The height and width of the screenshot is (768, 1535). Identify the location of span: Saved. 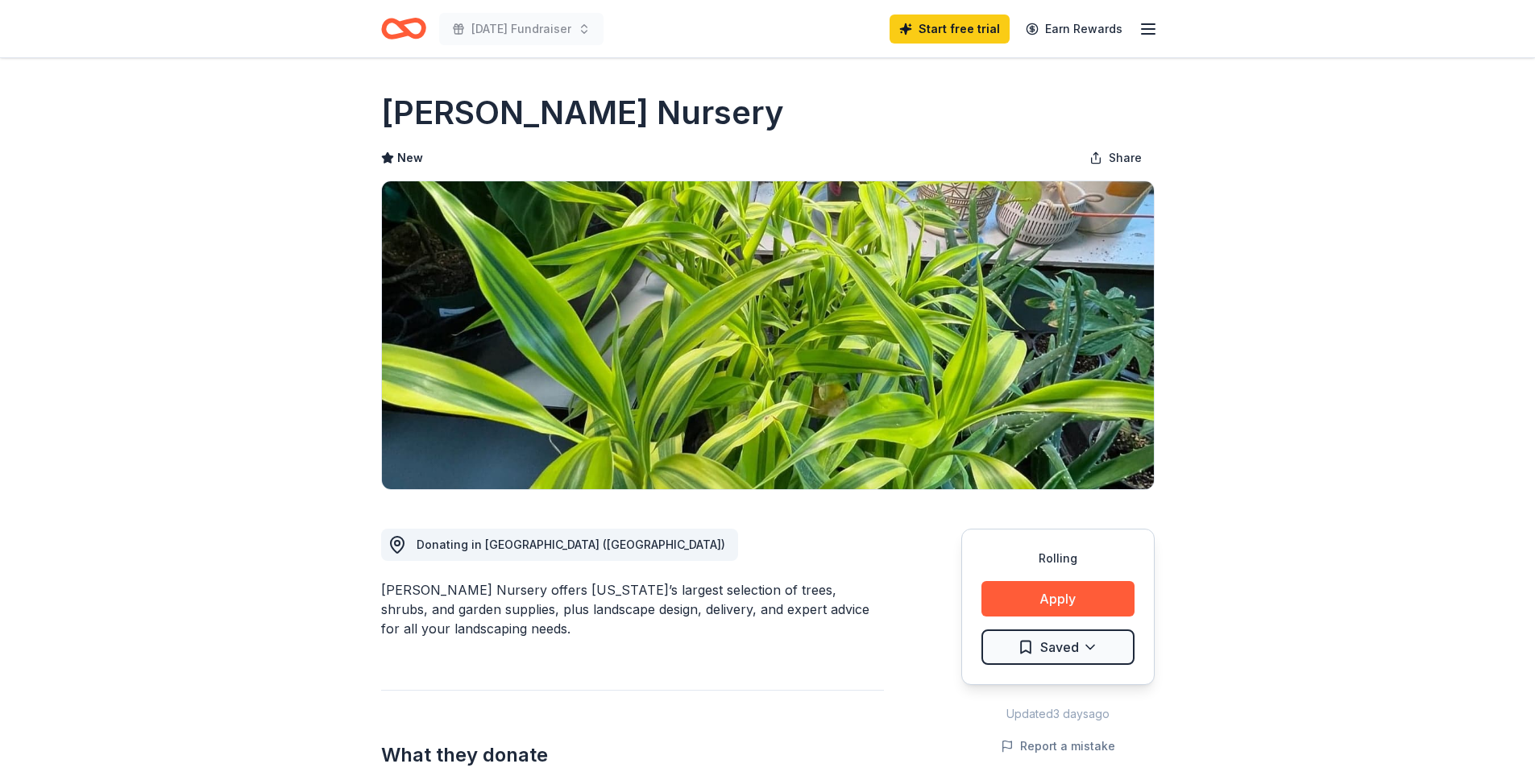
(1059, 647).